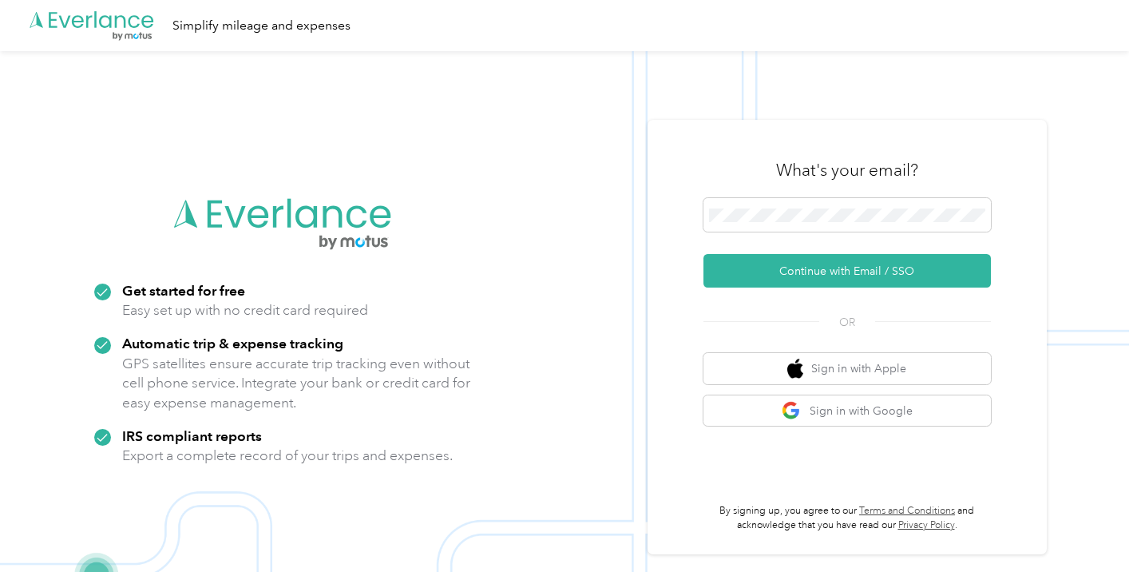 The height and width of the screenshot is (572, 1137). What do you see at coordinates (795, 368) in the screenshot?
I see `img: apple logo` at bounding box center [795, 368].